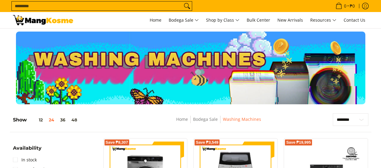 Image resolution: width=381 pixels, height=168 pixels. Describe the element at coordinates (74, 120) in the screenshot. I see `button: 48` at that location.